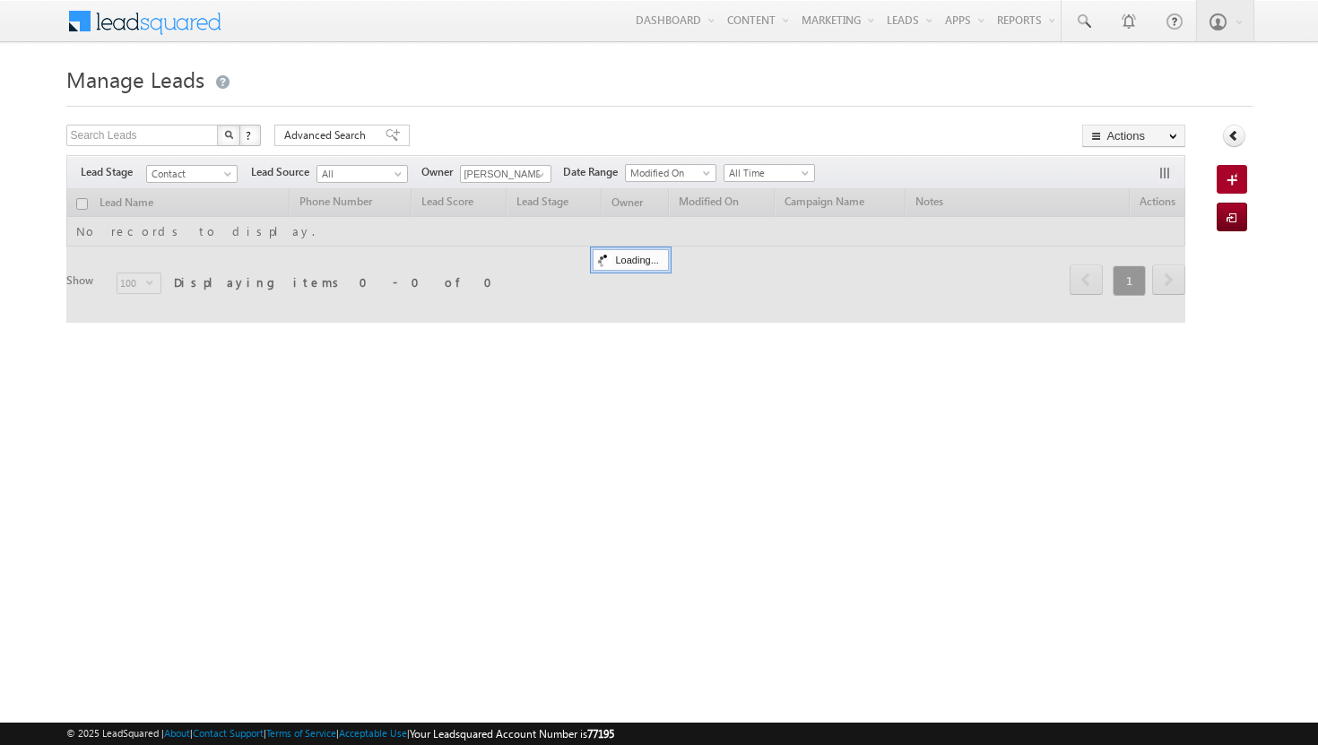 The width and height of the screenshot is (1318, 745). What do you see at coordinates (229, 134) in the screenshot?
I see `img: Search` at bounding box center [229, 134].